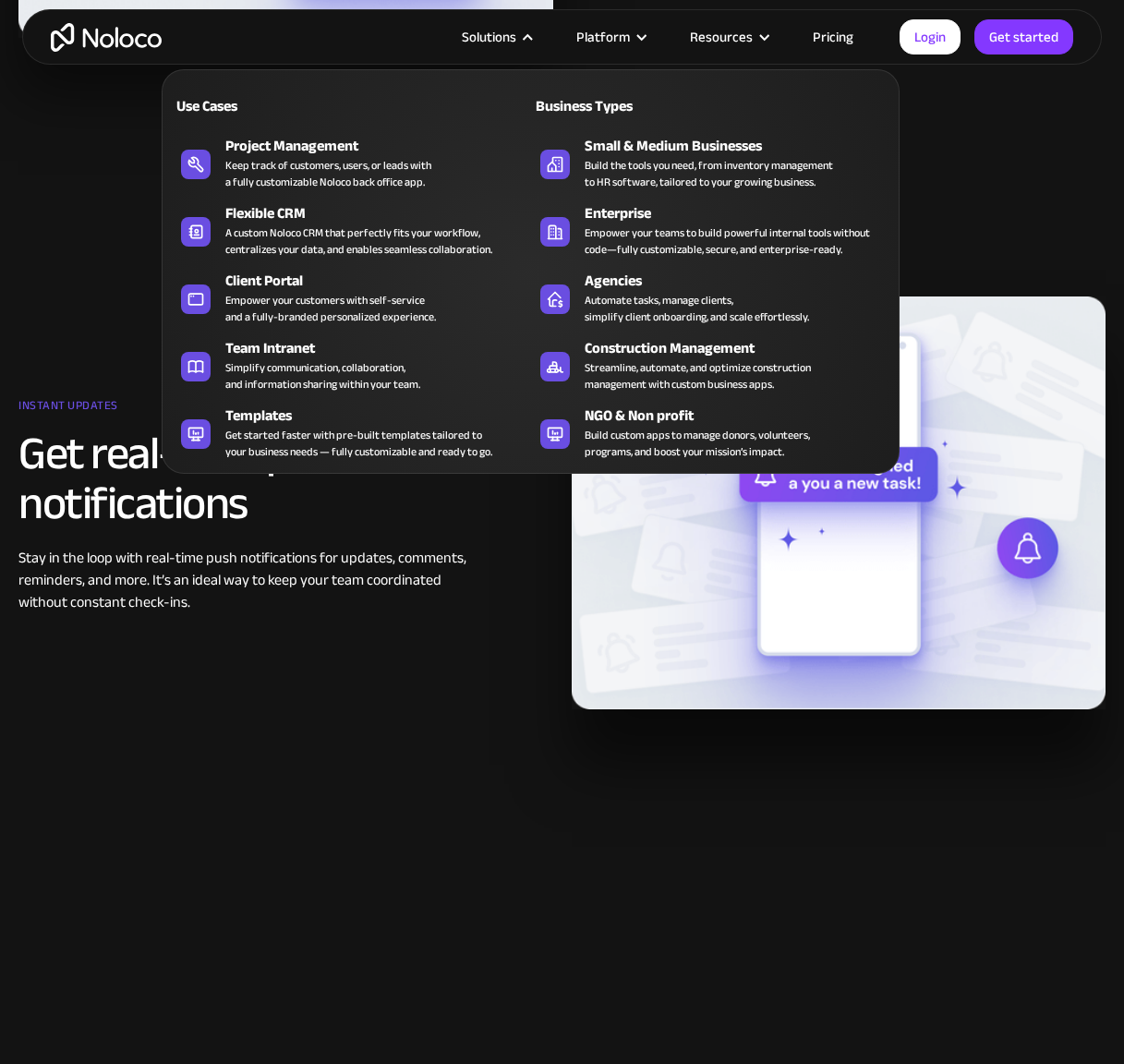 The image size is (1124, 1064). I want to click on div: Build custom apps to manage donors, volunteers, programs, and boost your mission’s impact., so click(697, 443).